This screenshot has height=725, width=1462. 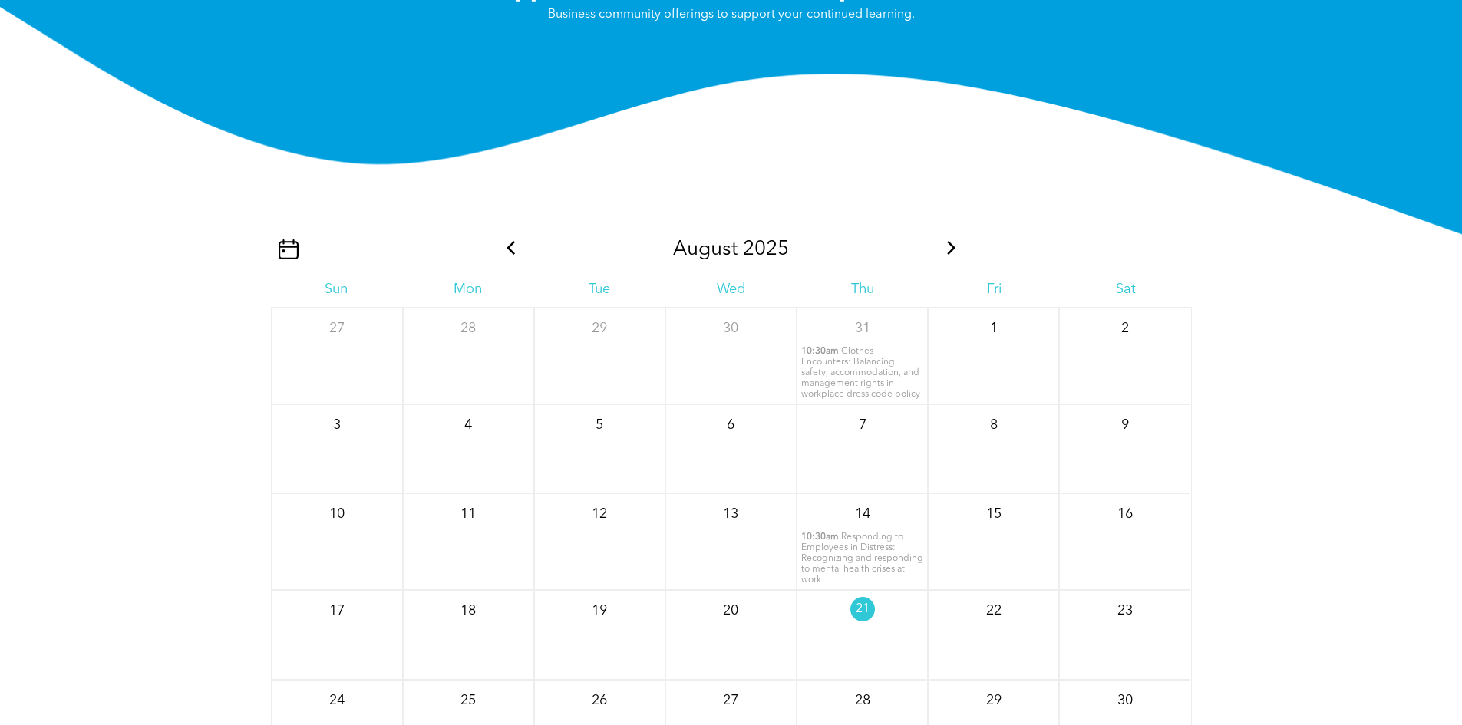 I want to click on p: 8, so click(x=994, y=425).